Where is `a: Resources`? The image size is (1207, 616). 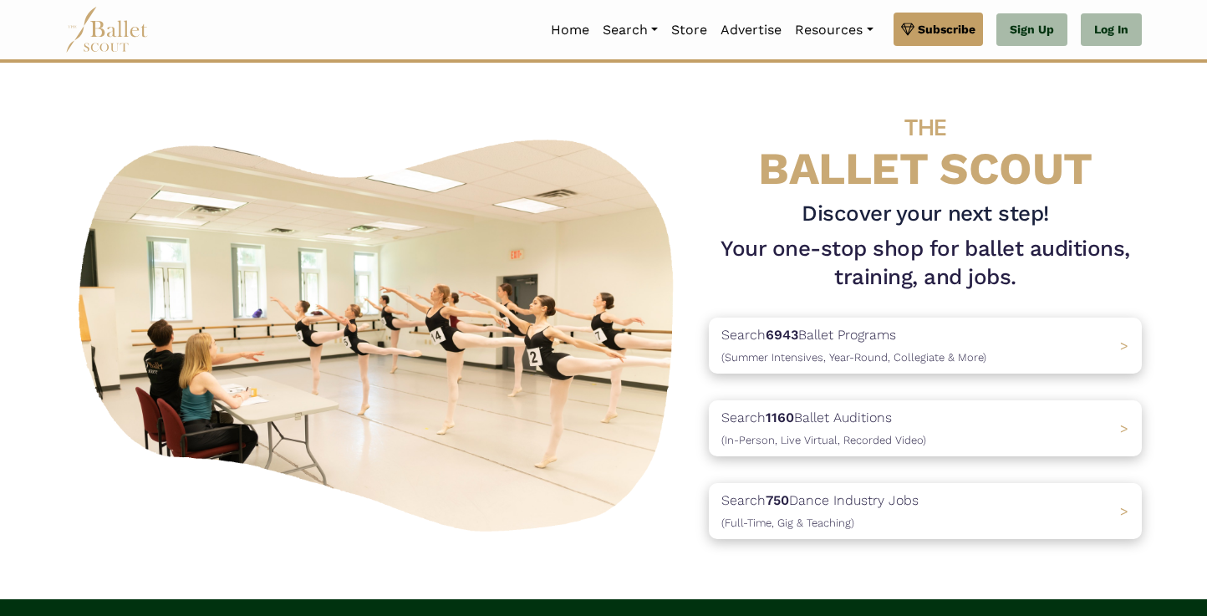 a: Resources is located at coordinates (834, 30).